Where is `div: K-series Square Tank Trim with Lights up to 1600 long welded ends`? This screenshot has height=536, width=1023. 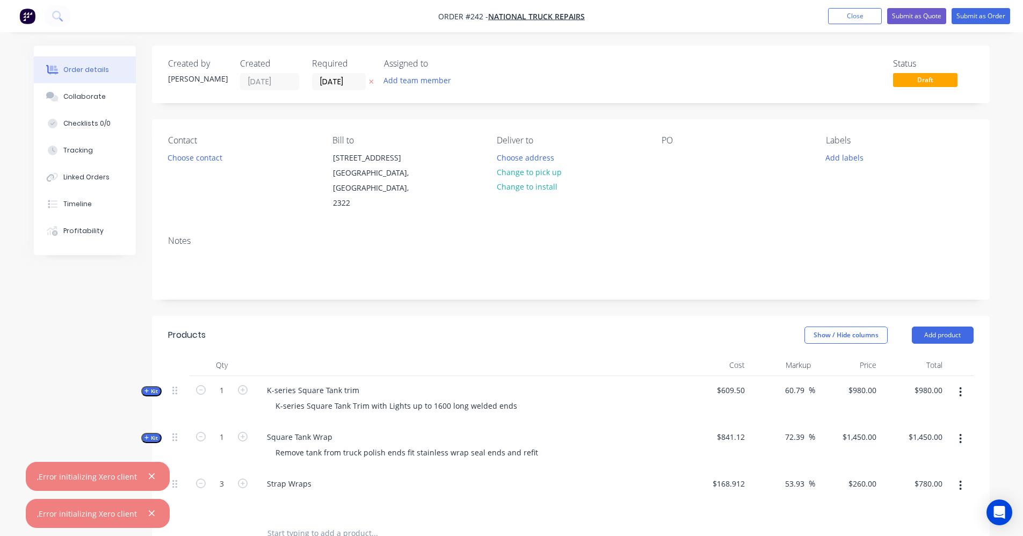 div: K-series Square Tank Trim with Lights up to 1600 long welded ends is located at coordinates (396, 405).